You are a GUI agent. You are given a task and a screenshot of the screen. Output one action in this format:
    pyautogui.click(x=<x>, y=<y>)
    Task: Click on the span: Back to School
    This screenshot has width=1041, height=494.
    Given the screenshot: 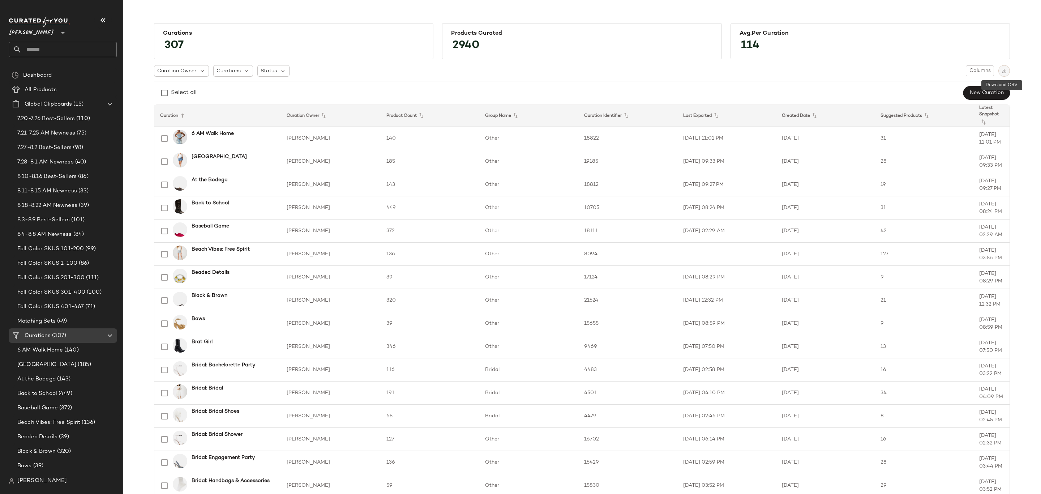 What is the action you would take?
    pyautogui.click(x=37, y=393)
    